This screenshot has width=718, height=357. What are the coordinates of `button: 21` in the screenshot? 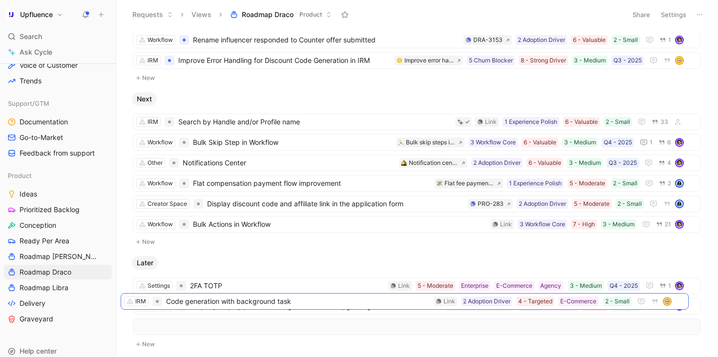 It's located at (663, 225).